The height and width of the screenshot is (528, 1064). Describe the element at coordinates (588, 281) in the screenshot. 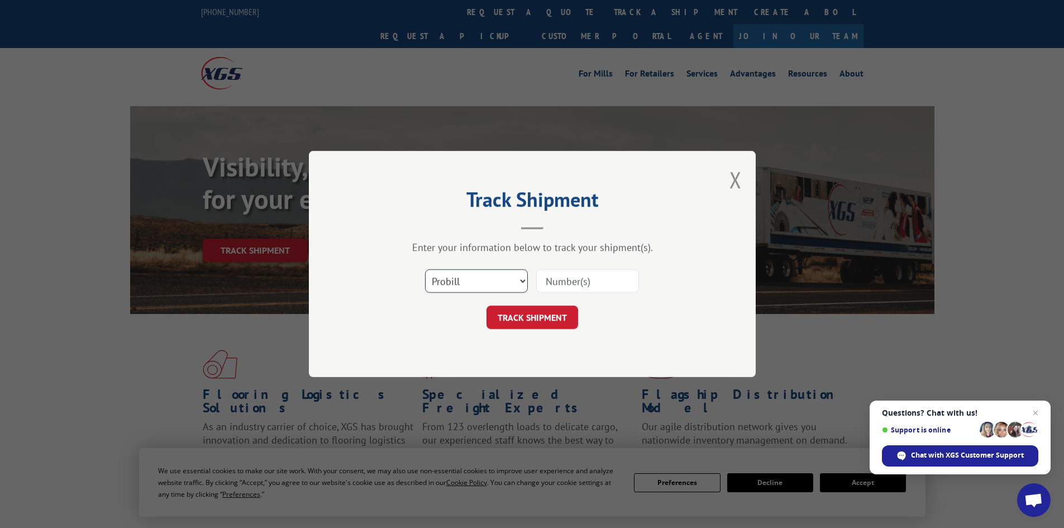

I see `input: Number(s)` at that location.